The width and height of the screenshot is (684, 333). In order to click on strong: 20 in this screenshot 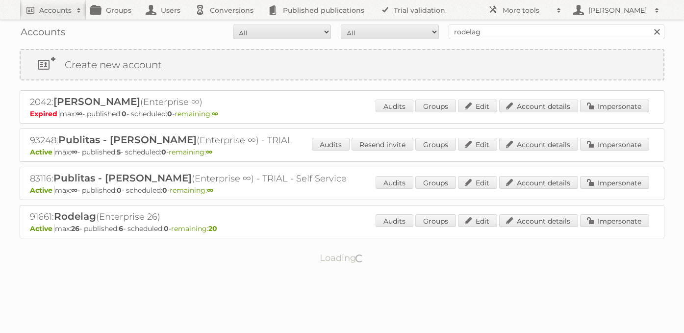, I will do `click(213, 228)`.